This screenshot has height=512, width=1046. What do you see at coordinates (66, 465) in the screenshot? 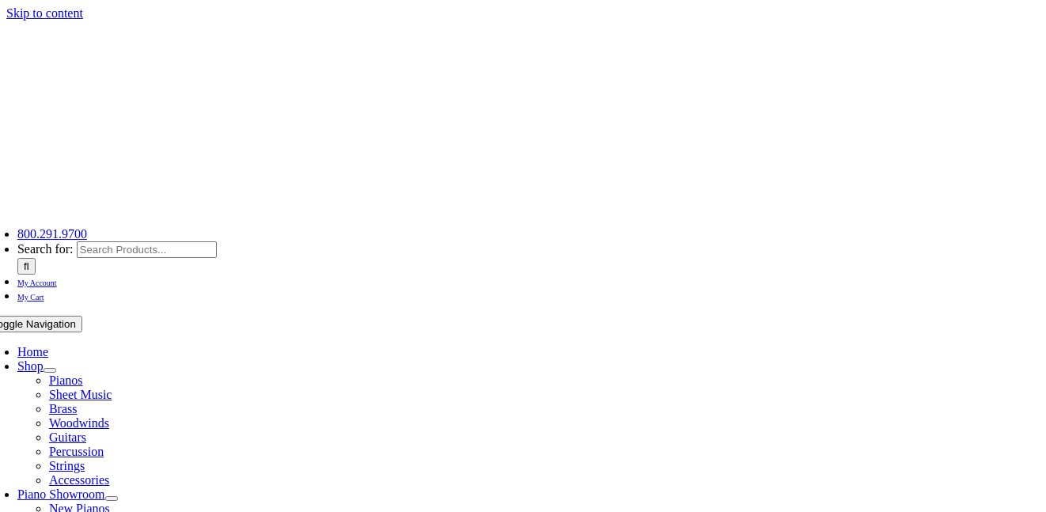
I see `a: Strings` at bounding box center [66, 465].